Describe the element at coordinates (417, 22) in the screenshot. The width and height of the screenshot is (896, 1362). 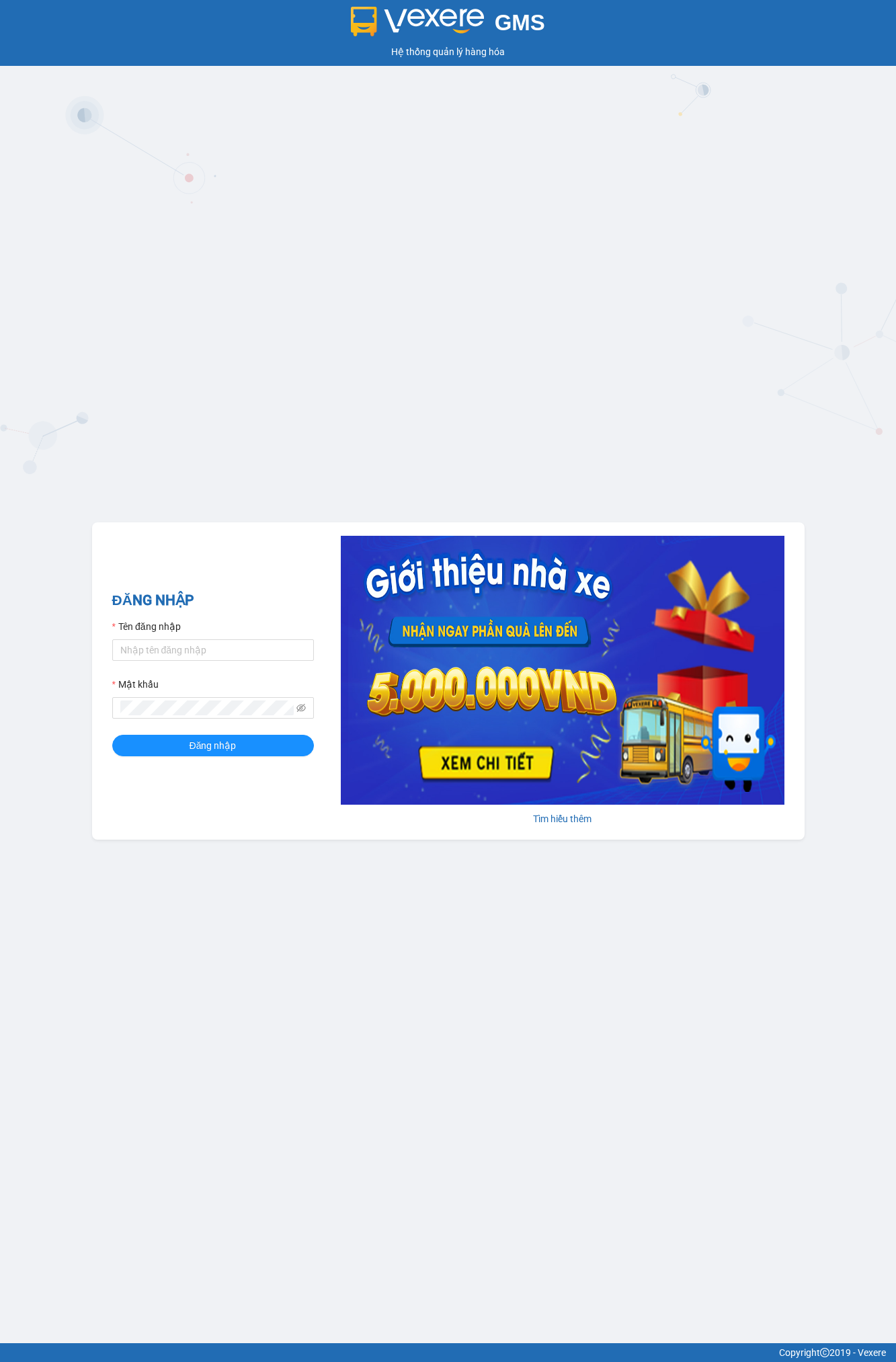
I see `img: logo 2` at that location.